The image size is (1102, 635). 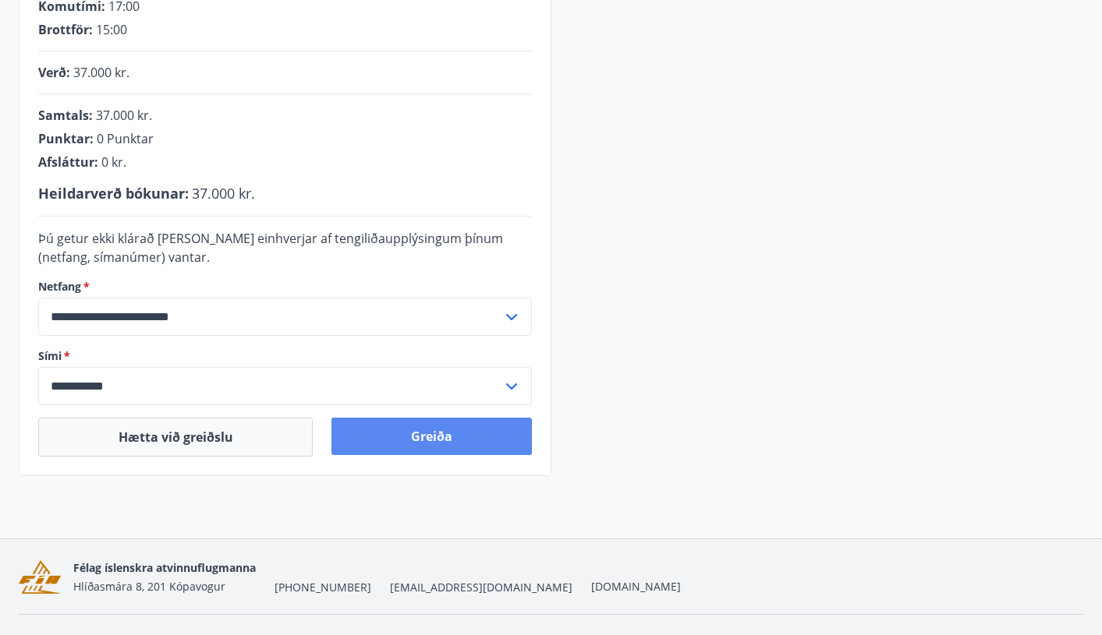 What do you see at coordinates (65, 30) in the screenshot?
I see `span: Brottför :` at bounding box center [65, 30].